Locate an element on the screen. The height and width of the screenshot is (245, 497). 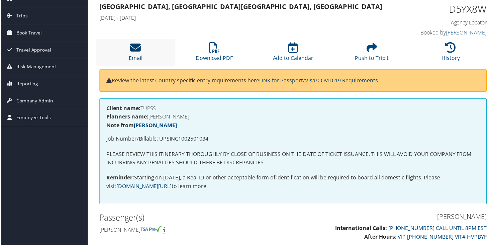
a: Download PDF is located at coordinates (214, 54).